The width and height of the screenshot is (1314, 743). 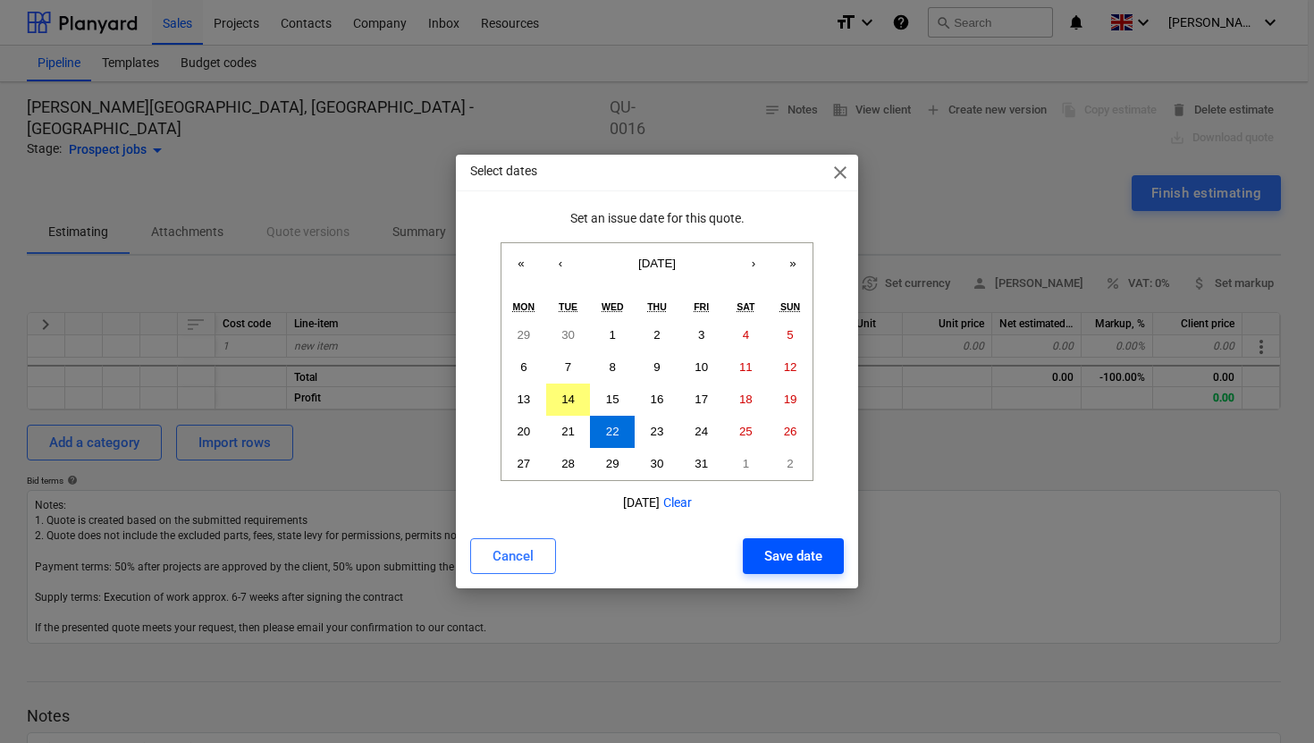 What do you see at coordinates (657, 218) in the screenshot?
I see `p: Set an issue date for this quote.` at bounding box center [657, 218].